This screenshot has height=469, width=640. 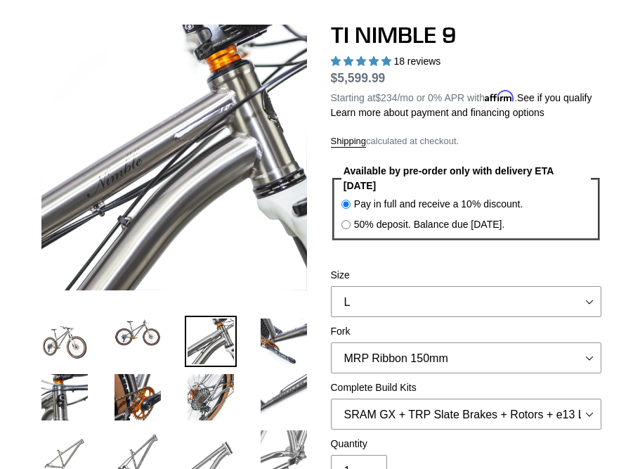 I want to click on label: Size, so click(x=467, y=275).